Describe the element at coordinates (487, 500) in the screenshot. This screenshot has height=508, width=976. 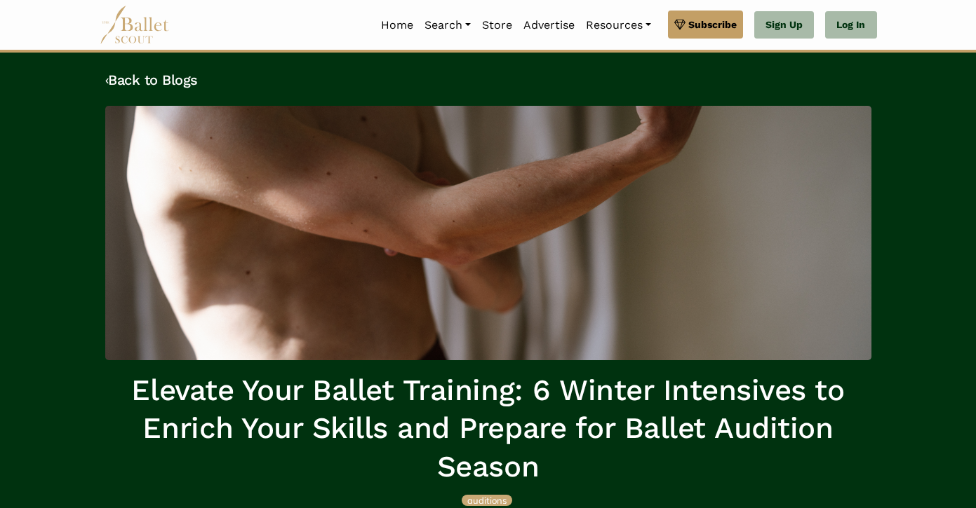
I see `a: auditions` at that location.